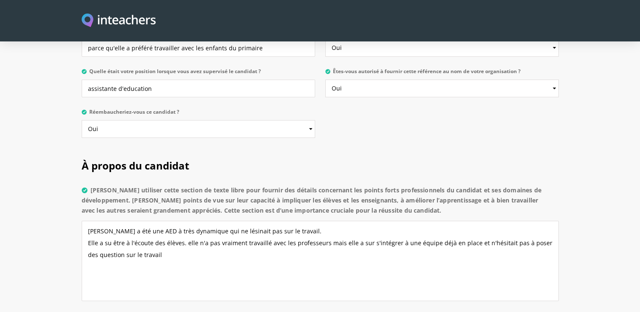 This screenshot has width=640, height=312. What do you see at coordinates (119, 21) in the screenshot?
I see `a: Visiter la page d’accueil de ce site` at bounding box center [119, 21].